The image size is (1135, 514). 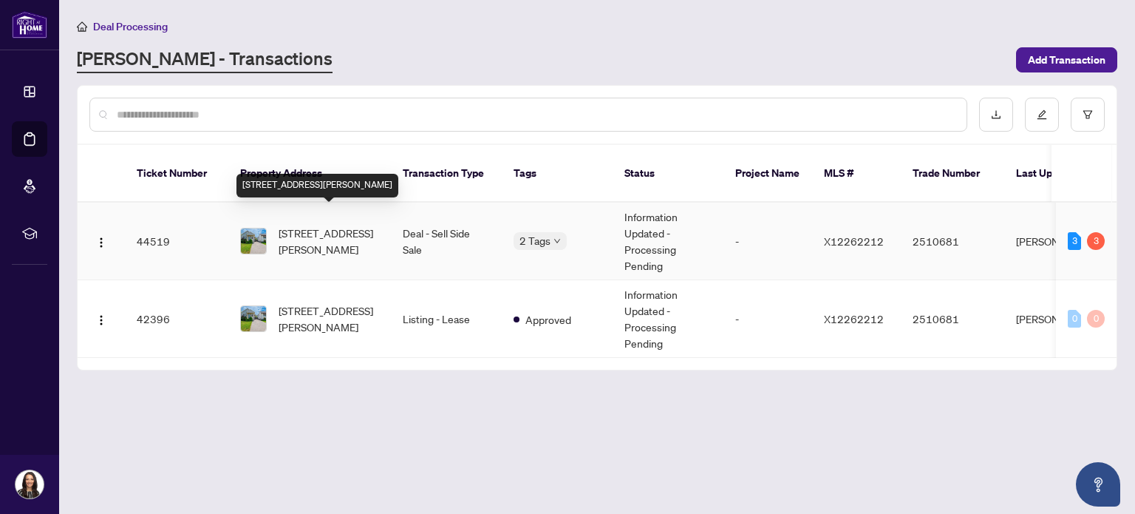 What do you see at coordinates (1042, 115) in the screenshot?
I see `button: edit` at bounding box center [1042, 115].